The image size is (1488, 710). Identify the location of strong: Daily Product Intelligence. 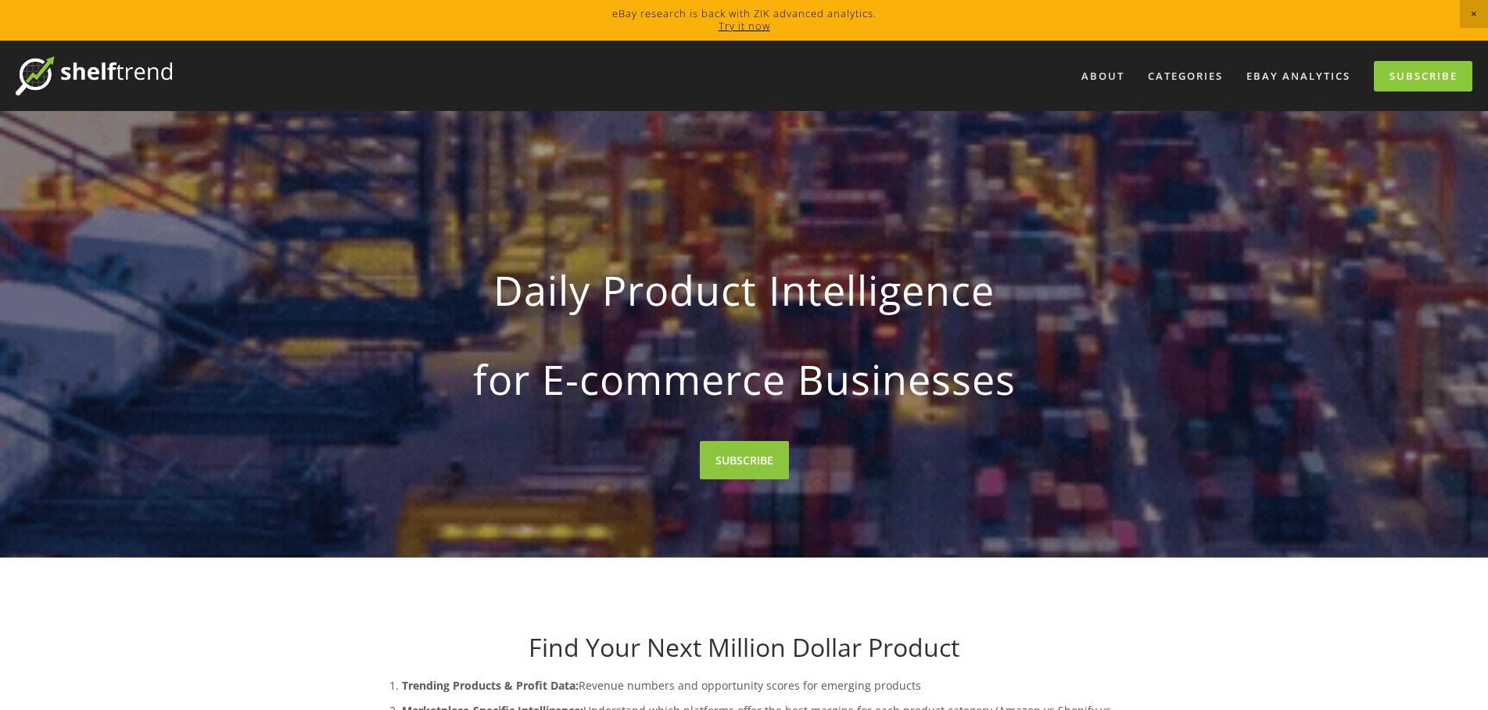
(744, 290).